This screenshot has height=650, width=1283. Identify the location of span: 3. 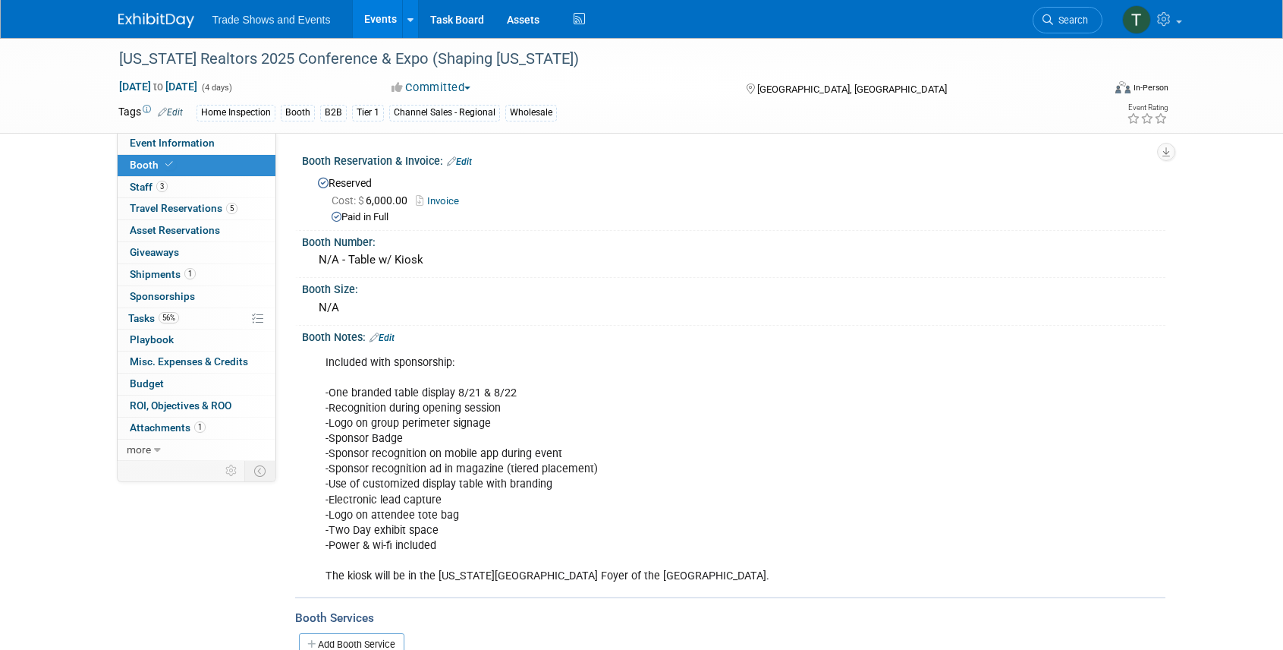
(162, 186).